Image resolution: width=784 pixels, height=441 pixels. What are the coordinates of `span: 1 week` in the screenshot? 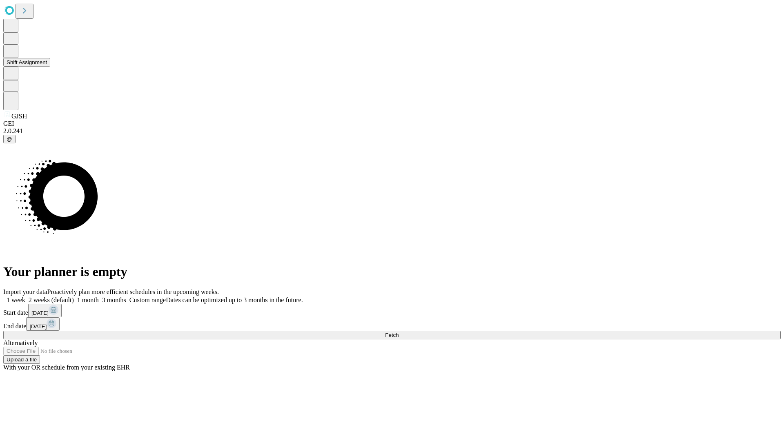 It's located at (16, 300).